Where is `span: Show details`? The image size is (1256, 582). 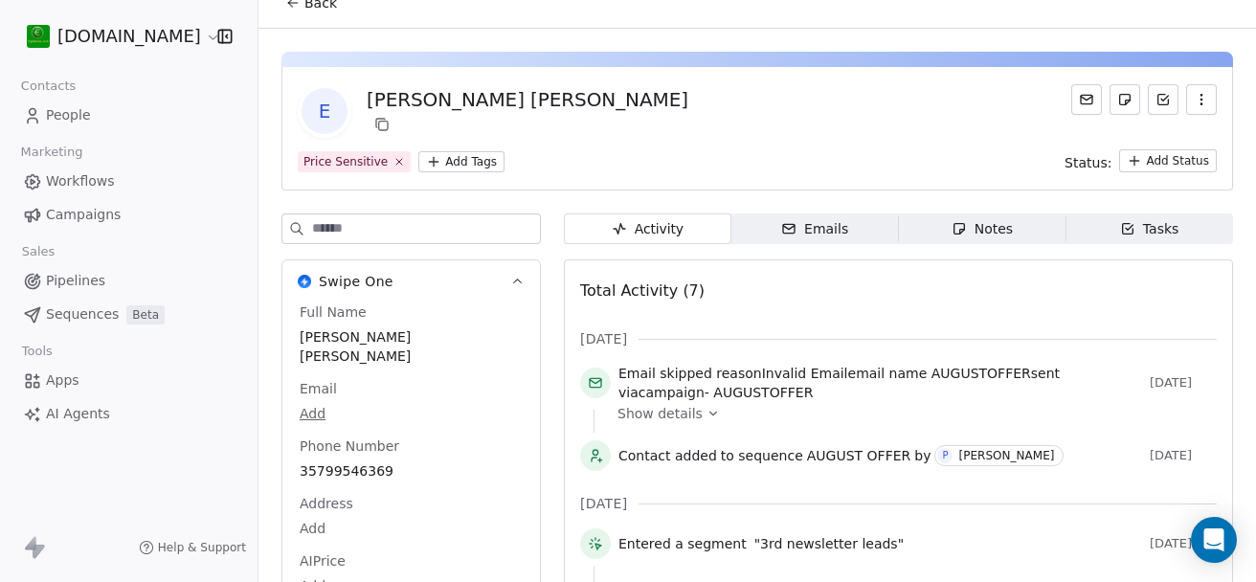
span: Show details is located at coordinates (660, 414).